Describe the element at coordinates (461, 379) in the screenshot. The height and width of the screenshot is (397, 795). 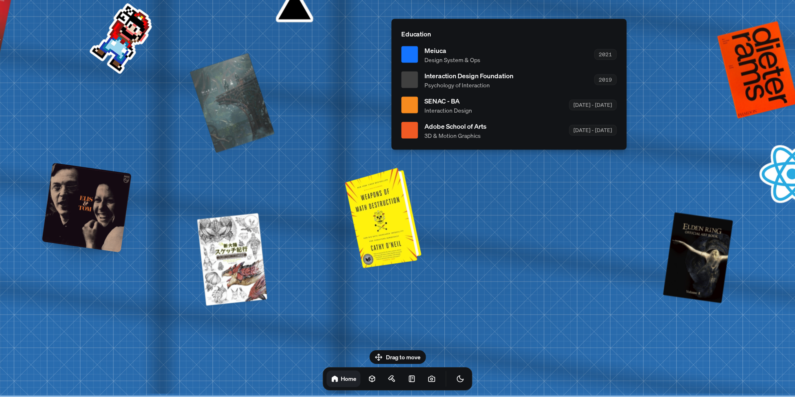
I see `button: Toggle Theme` at that location.